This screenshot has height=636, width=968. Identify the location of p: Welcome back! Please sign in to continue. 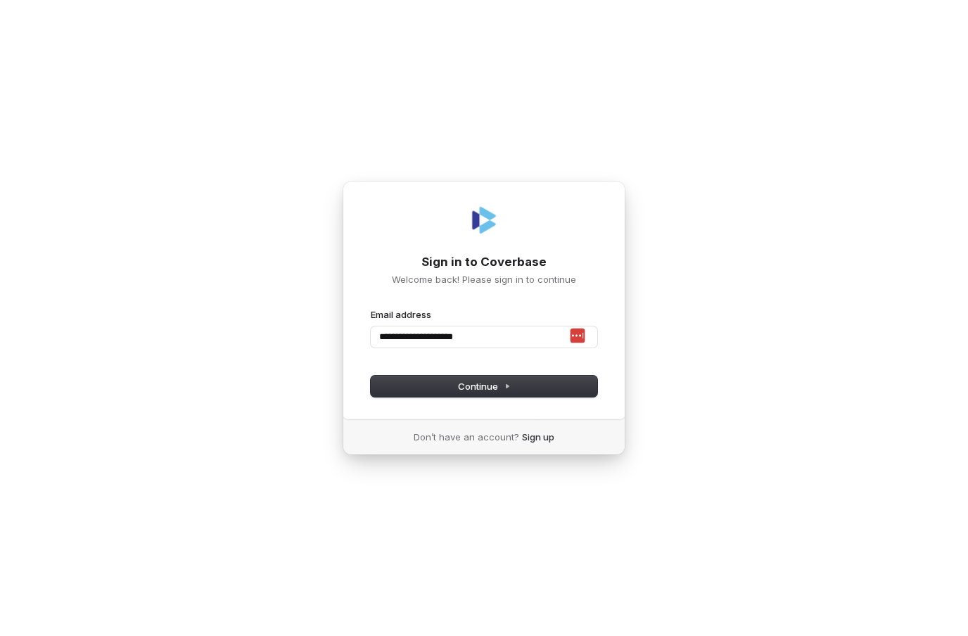
(484, 279).